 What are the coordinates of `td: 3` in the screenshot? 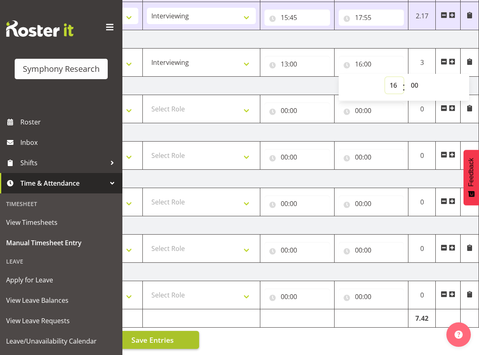 It's located at (422, 62).